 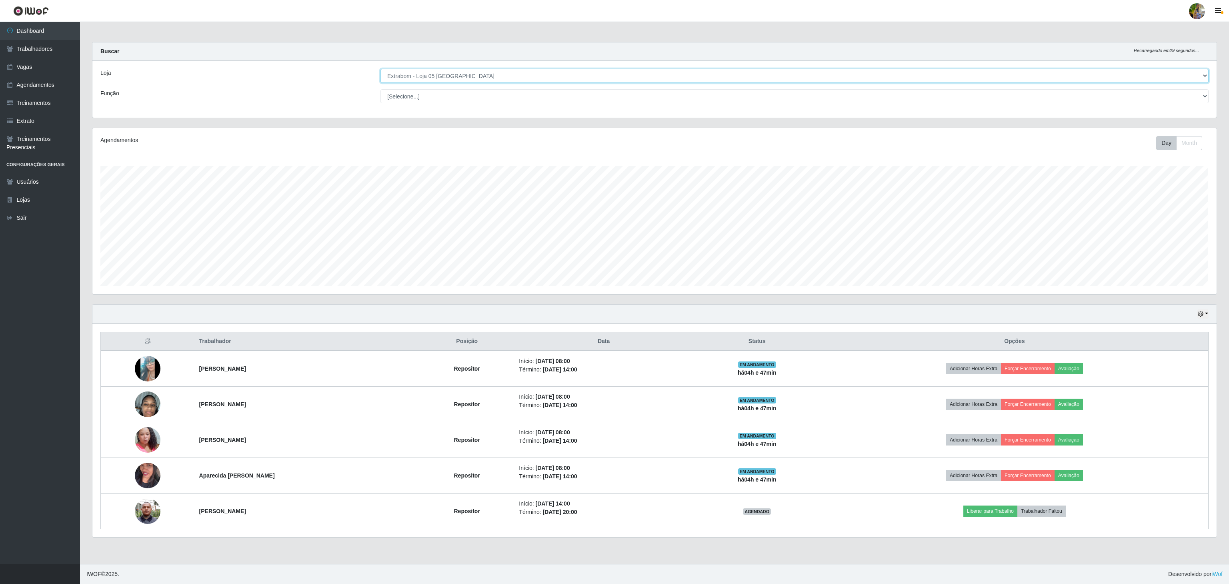 I want to click on button: Trabalhador Faltou, so click(x=1041, y=511).